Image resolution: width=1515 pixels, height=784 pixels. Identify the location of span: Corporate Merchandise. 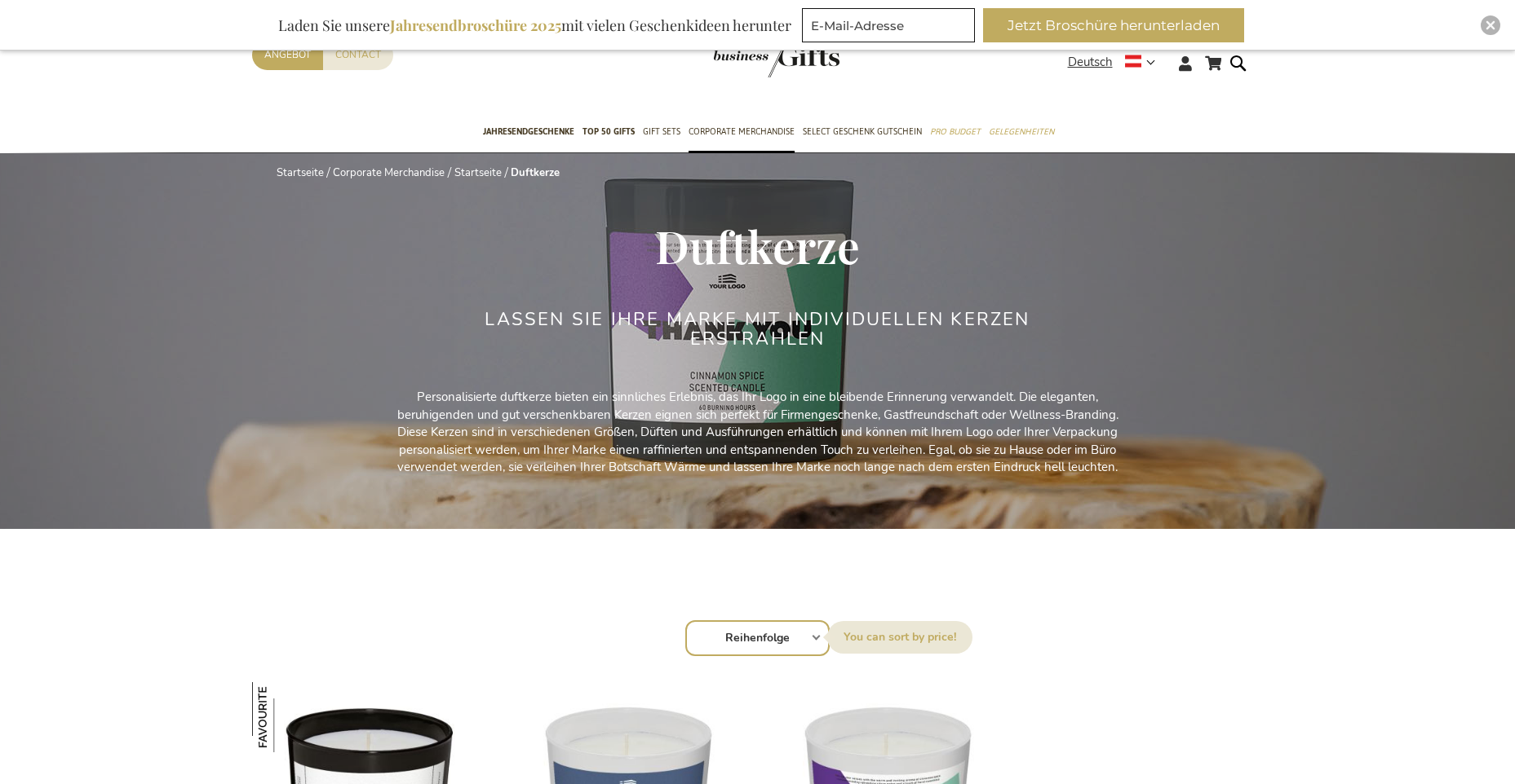
(742, 131).